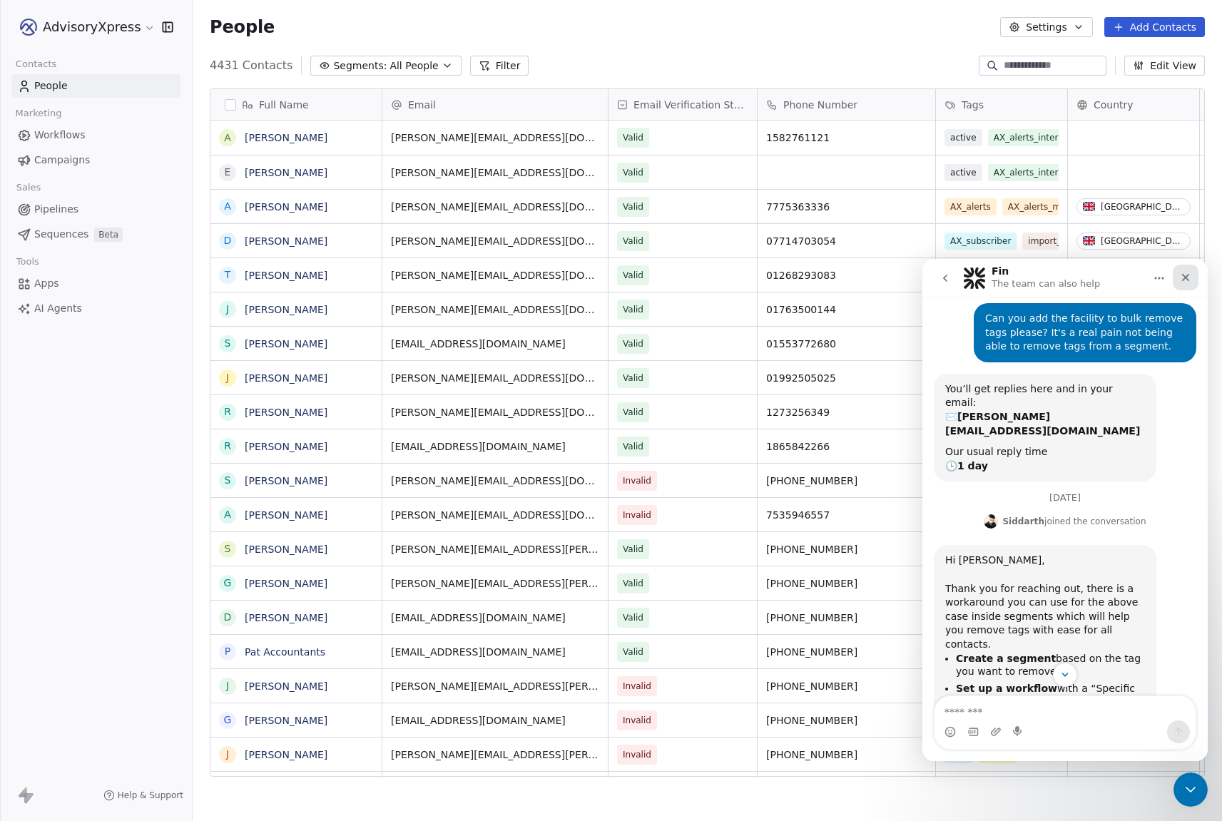  I want to click on b: Create a segment, so click(83, 399).